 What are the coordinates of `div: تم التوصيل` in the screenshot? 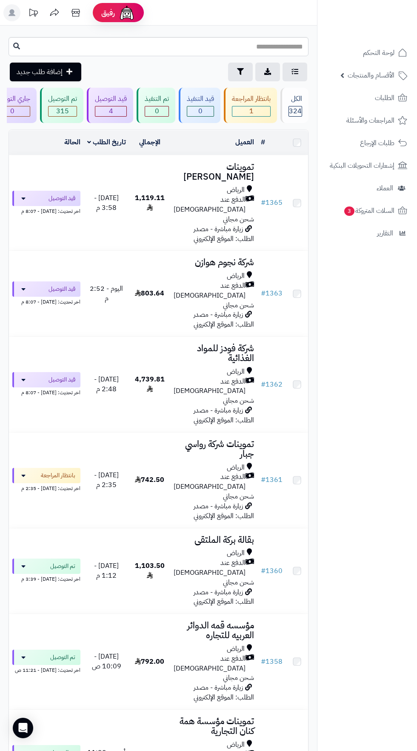 It's located at (63, 99).